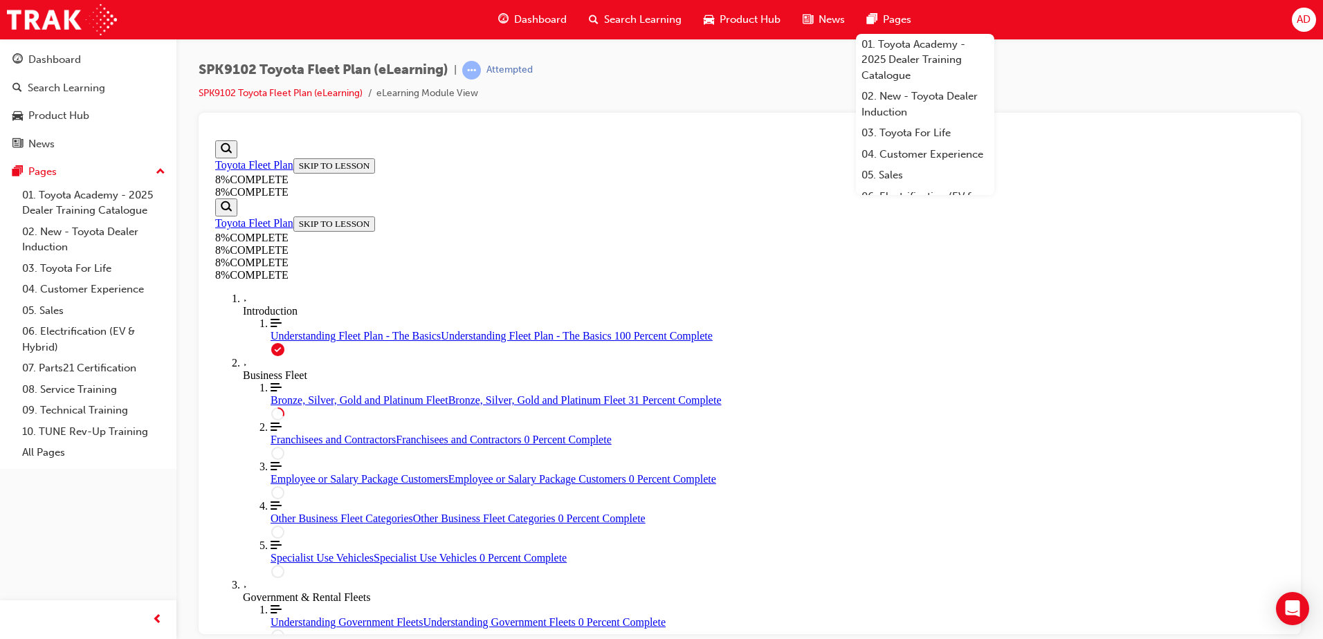  What do you see at coordinates (1304, 19) in the screenshot?
I see `button: AD` at bounding box center [1304, 19].